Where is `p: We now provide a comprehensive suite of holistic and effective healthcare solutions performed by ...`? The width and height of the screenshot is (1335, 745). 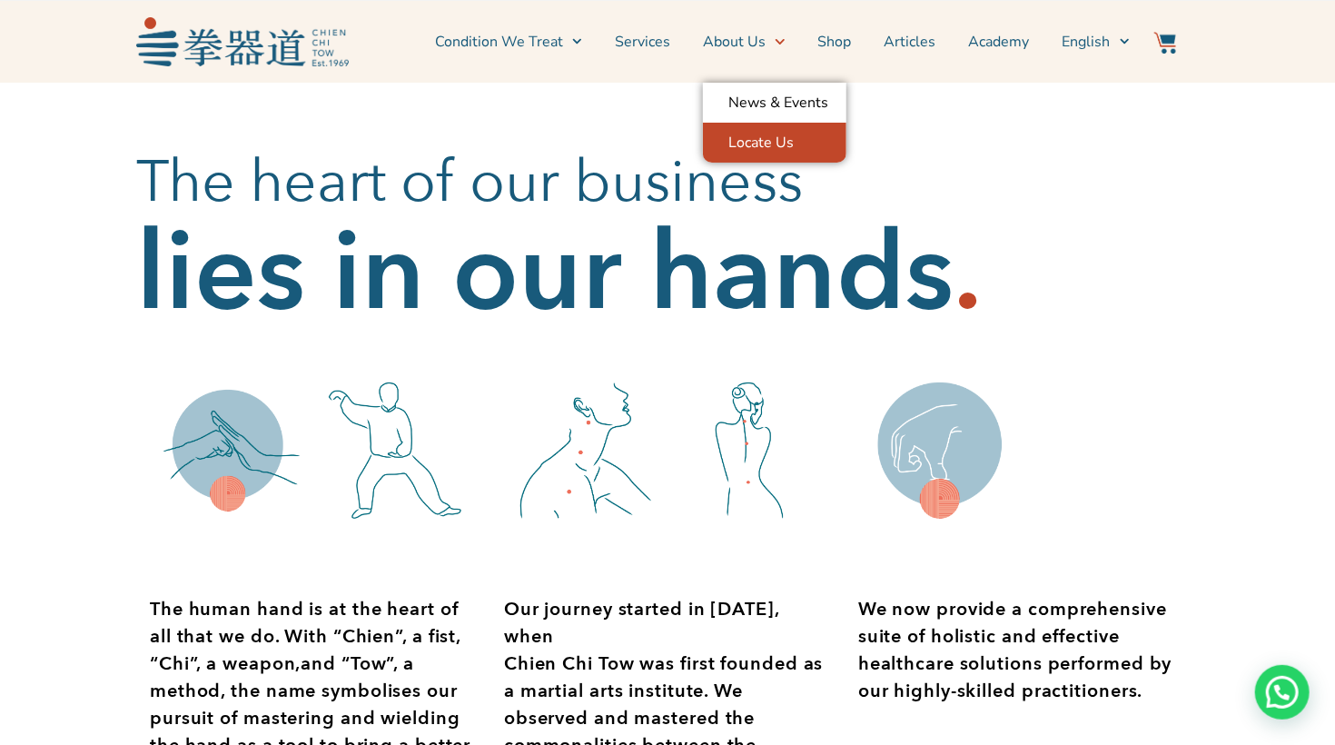
p: We now provide a comprehensive suite of holistic and effective healthcare solutions performed by ... is located at coordinates (1022, 650).